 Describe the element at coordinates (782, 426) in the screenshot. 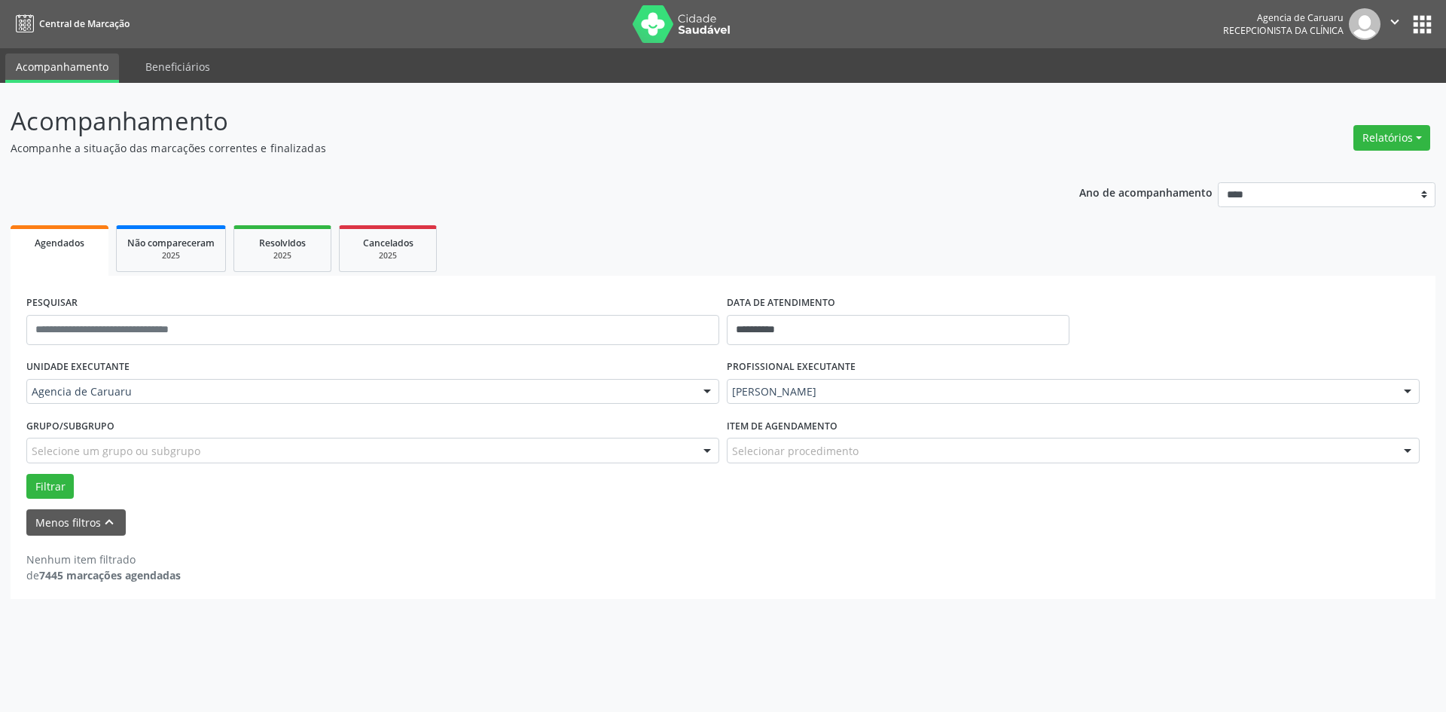

I see `label: Item de agendamento` at that location.